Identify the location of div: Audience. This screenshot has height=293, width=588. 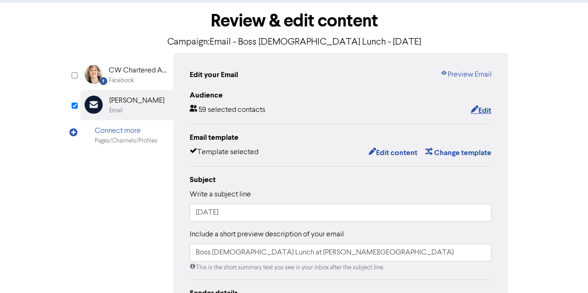
(340, 95).